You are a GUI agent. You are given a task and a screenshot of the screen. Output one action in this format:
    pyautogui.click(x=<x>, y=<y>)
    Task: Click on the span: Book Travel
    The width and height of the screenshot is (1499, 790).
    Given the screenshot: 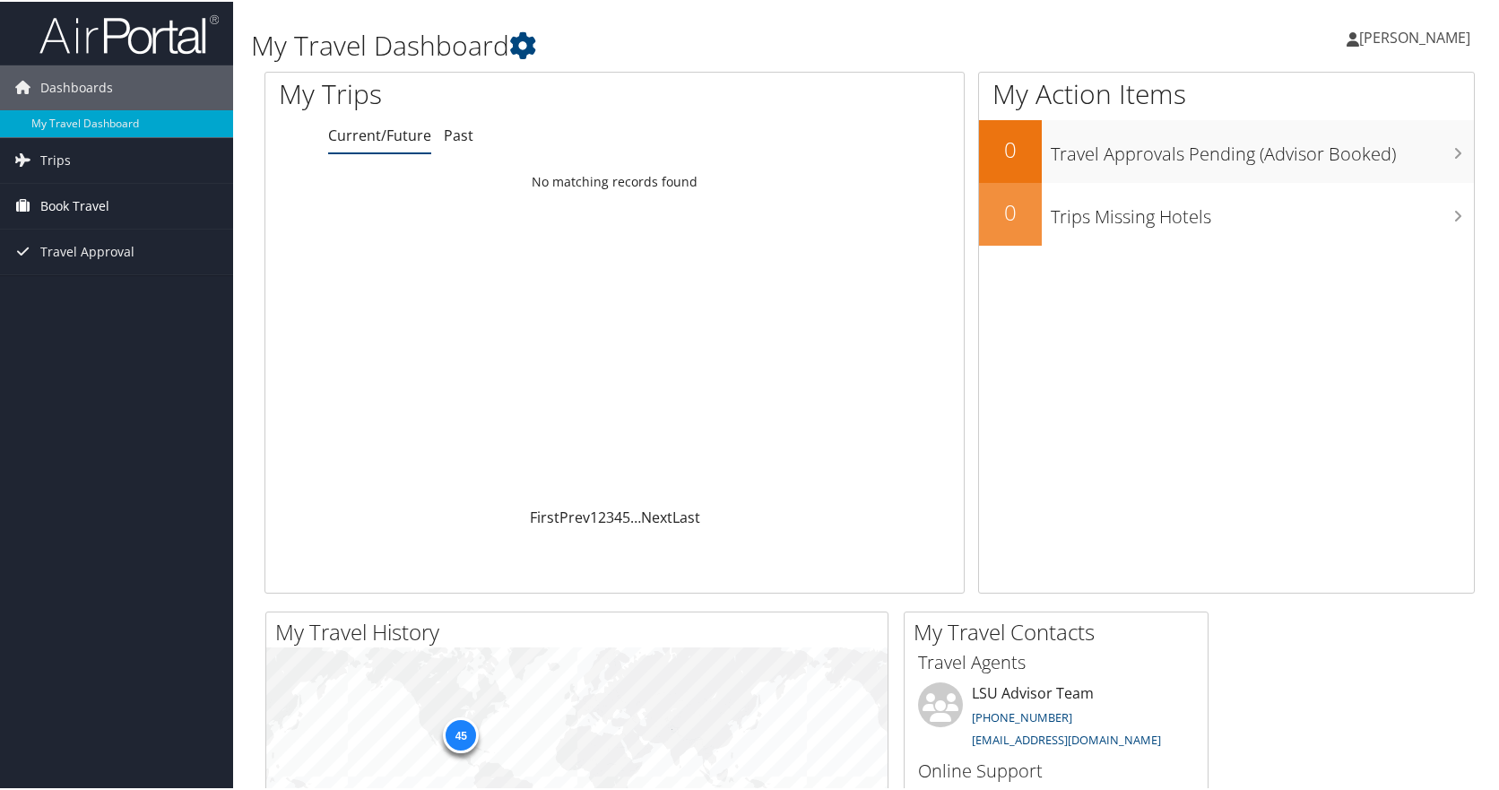 What is the action you would take?
    pyautogui.click(x=74, y=204)
    